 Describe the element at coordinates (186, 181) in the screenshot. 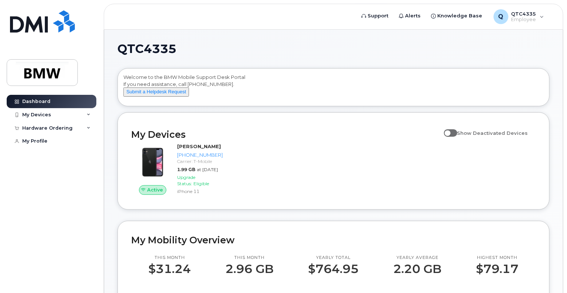

I see `span: Upgrade Status:` at that location.